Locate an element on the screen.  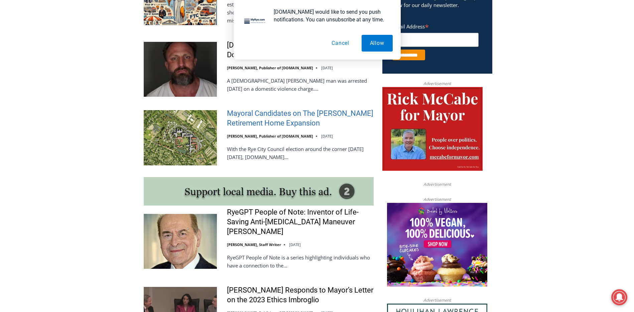
img: Mayoral Candidates on The Osborn Retirement Home Expansion is located at coordinates (180, 137).